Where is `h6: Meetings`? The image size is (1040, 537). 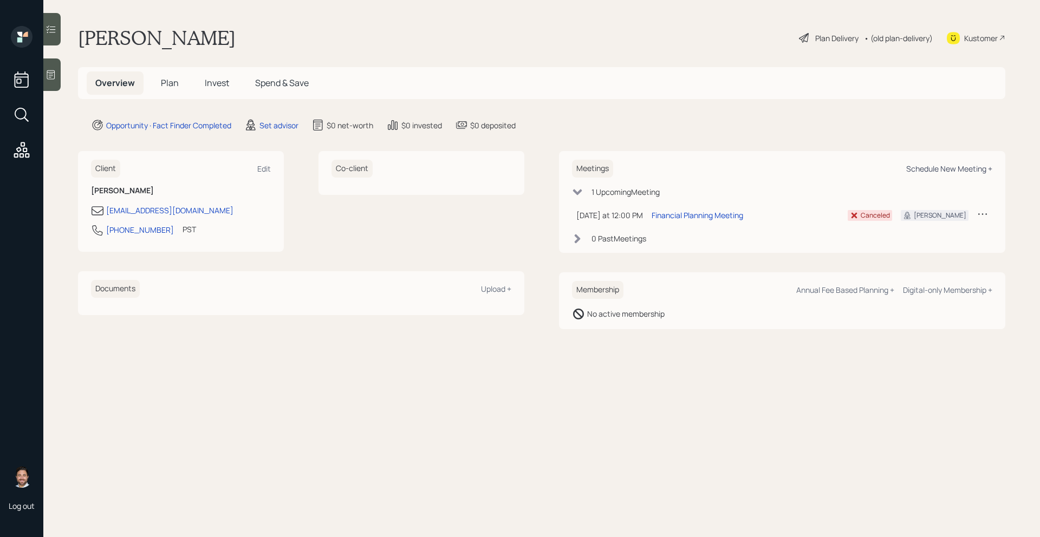
h6: Meetings is located at coordinates (593, 168).